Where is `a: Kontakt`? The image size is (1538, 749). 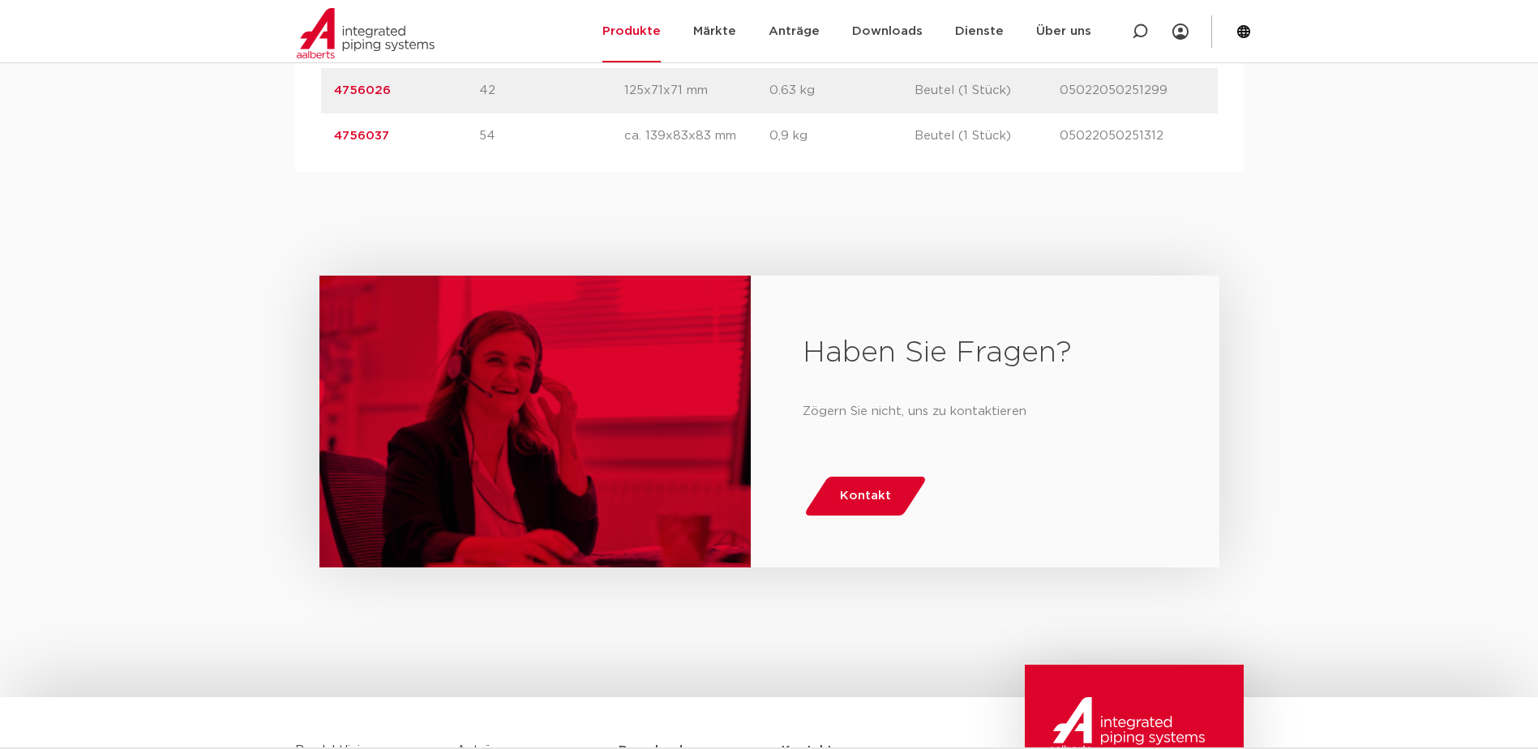
a: Kontakt is located at coordinates (866, 496).